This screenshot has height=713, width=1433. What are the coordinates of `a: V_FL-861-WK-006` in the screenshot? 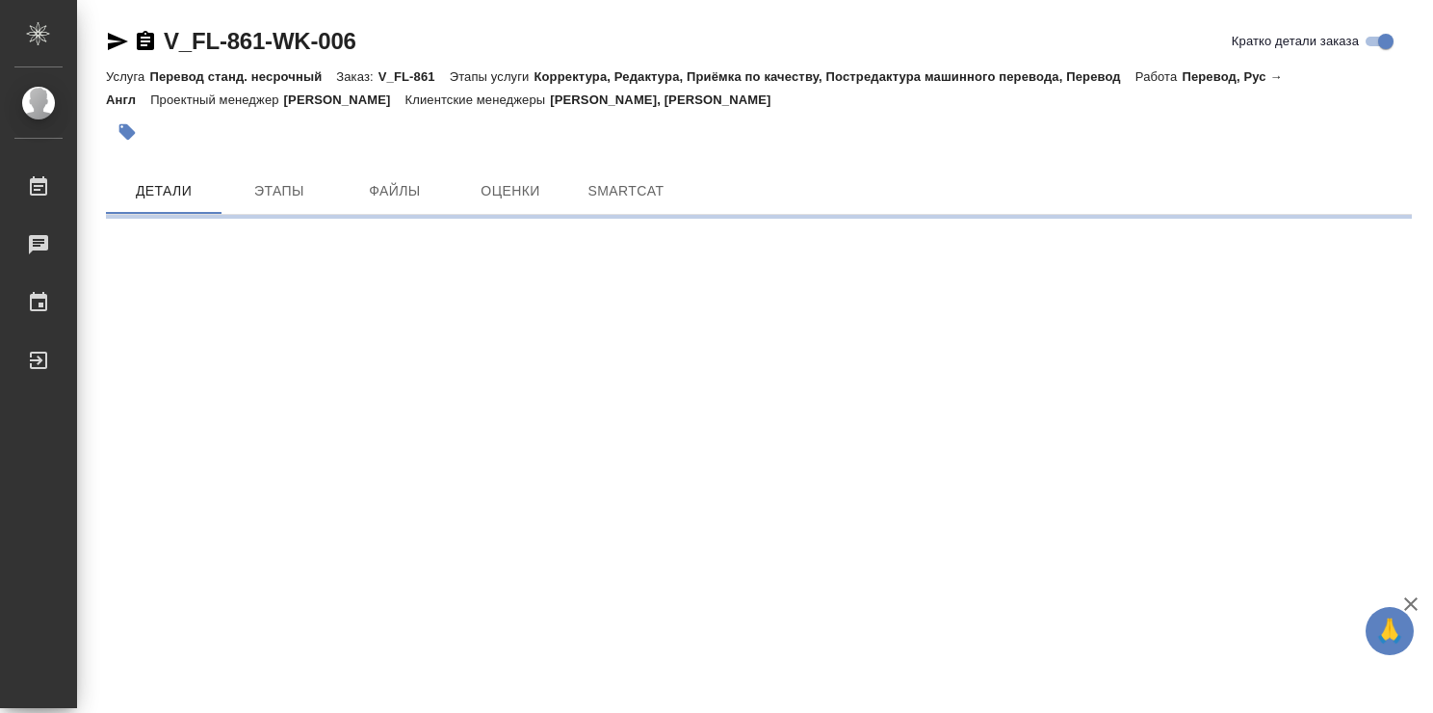 It's located at (260, 40).